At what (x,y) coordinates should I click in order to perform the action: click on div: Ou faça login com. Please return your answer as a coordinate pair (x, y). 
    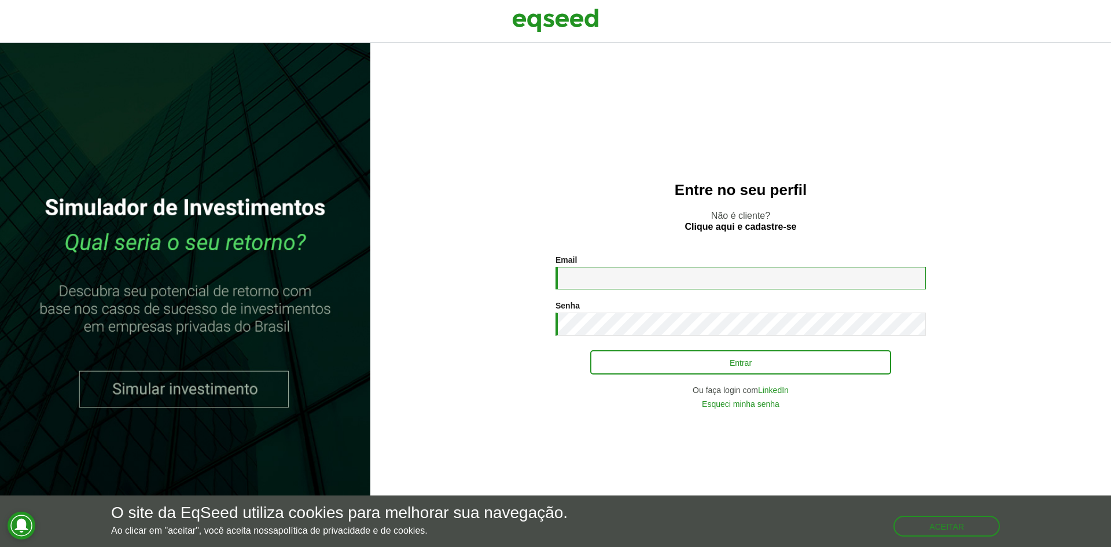
    Looking at the image, I should click on (741, 390).